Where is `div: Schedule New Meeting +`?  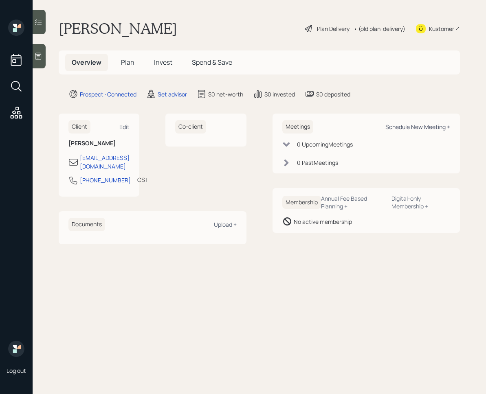
div: Schedule New Meeting + is located at coordinates (417, 127).